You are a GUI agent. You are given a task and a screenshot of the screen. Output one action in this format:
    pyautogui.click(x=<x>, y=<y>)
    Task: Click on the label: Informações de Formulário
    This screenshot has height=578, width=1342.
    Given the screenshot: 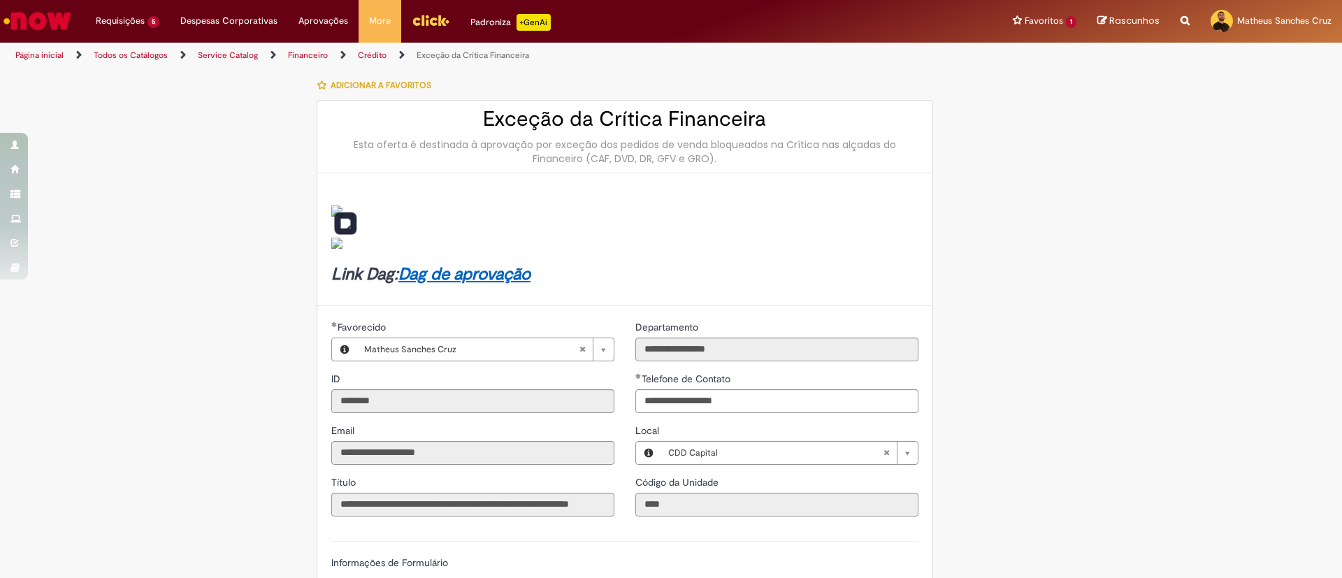 What is the action you would take?
    pyautogui.click(x=389, y=563)
    